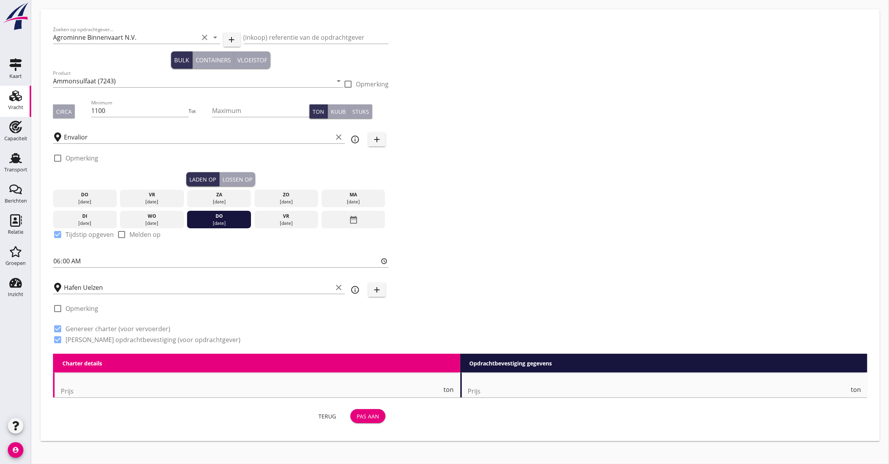 This screenshot has width=889, height=464. I want to click on div: Berichten, so click(16, 201).